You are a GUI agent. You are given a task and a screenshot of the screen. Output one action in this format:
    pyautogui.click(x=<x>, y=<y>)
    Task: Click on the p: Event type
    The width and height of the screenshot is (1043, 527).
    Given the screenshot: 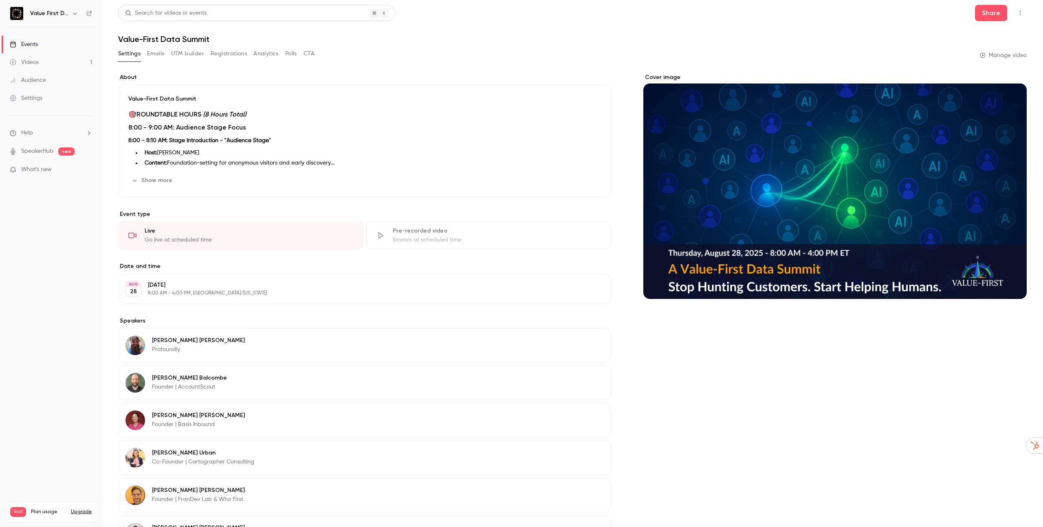 What is the action you would take?
    pyautogui.click(x=364, y=214)
    